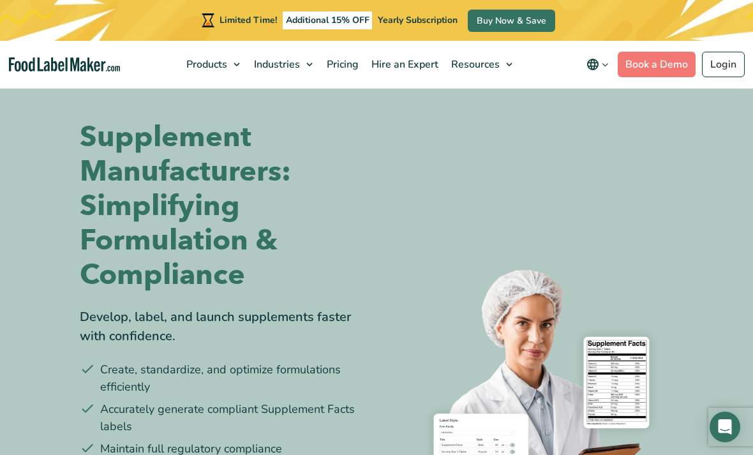  Describe the element at coordinates (474, 64) in the screenshot. I see `span: Resources` at that location.